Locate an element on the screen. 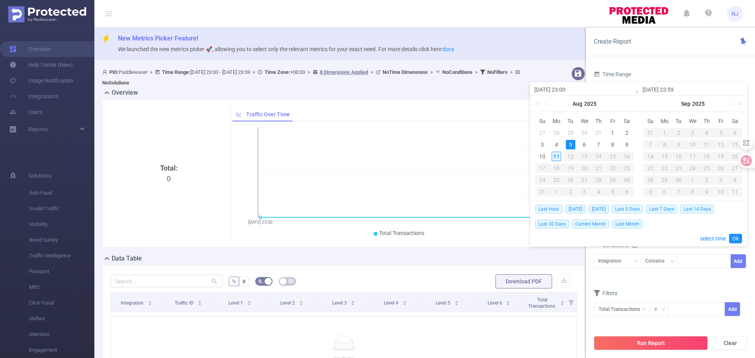  i: icon: user is located at coordinates (106, 72).